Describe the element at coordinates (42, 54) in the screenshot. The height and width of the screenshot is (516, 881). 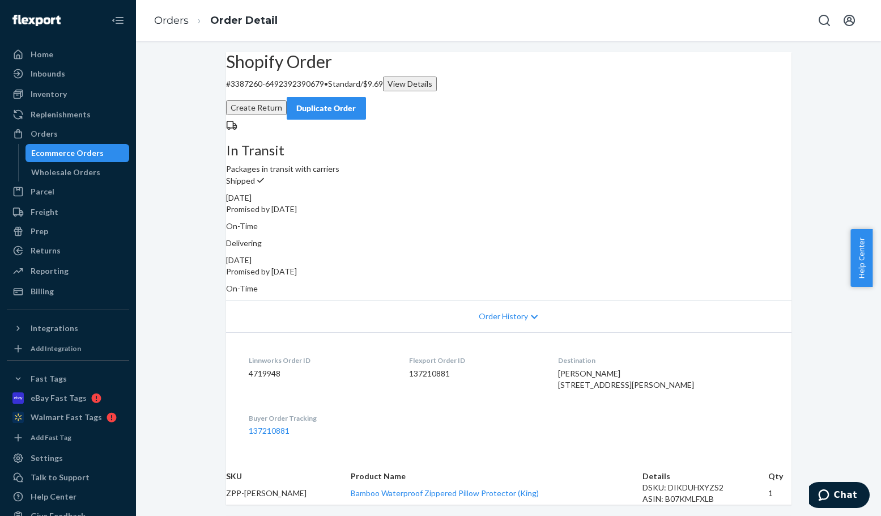
I see `div: Home` at that location.